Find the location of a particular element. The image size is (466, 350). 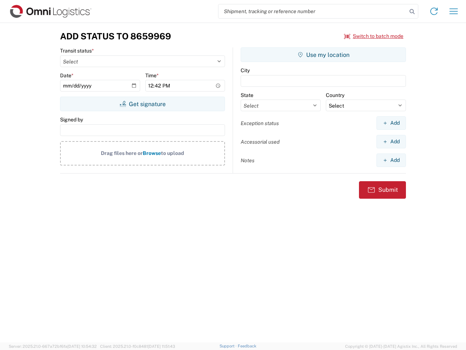

label: Country is located at coordinates (335, 95).